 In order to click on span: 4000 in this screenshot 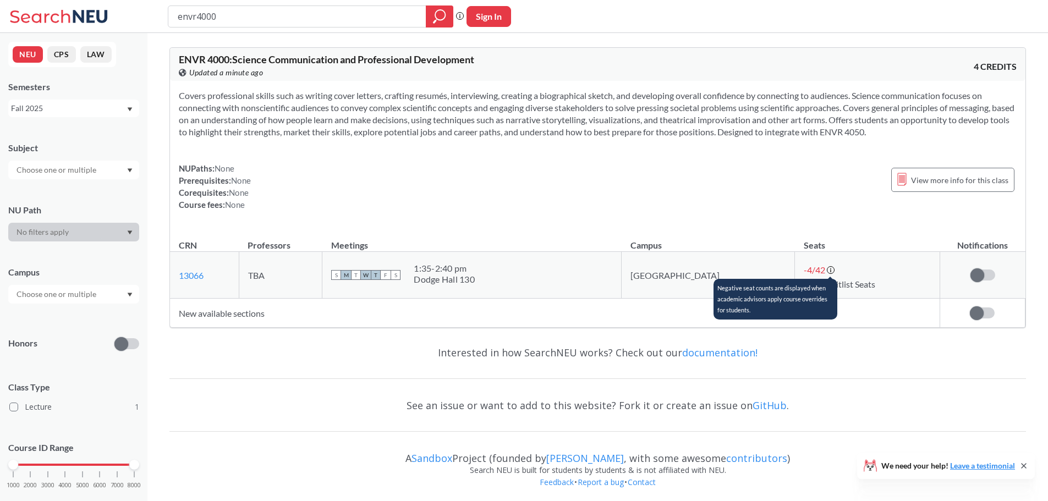, I will do `click(65, 485)`.